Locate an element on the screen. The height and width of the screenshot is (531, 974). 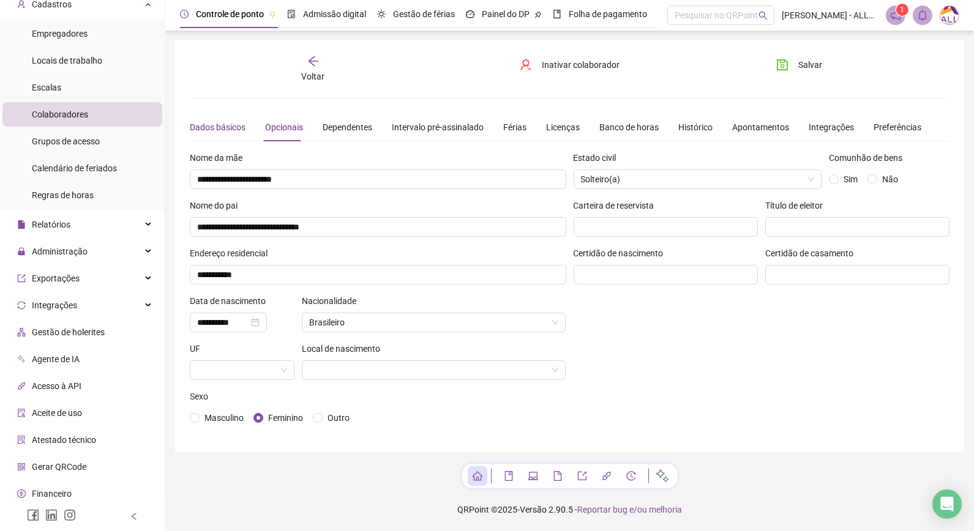
label: Sexo is located at coordinates (203, 397).